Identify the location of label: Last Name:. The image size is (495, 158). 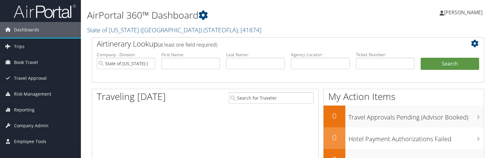
(255, 55).